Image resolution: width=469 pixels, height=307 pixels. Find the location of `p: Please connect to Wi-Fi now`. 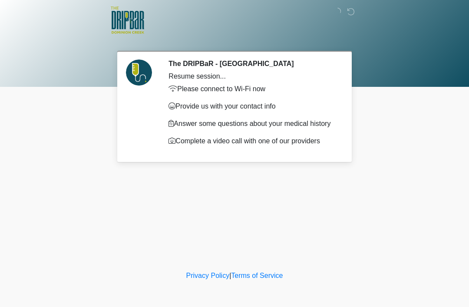

p: Please connect to Wi-Fi now is located at coordinates (252, 89).